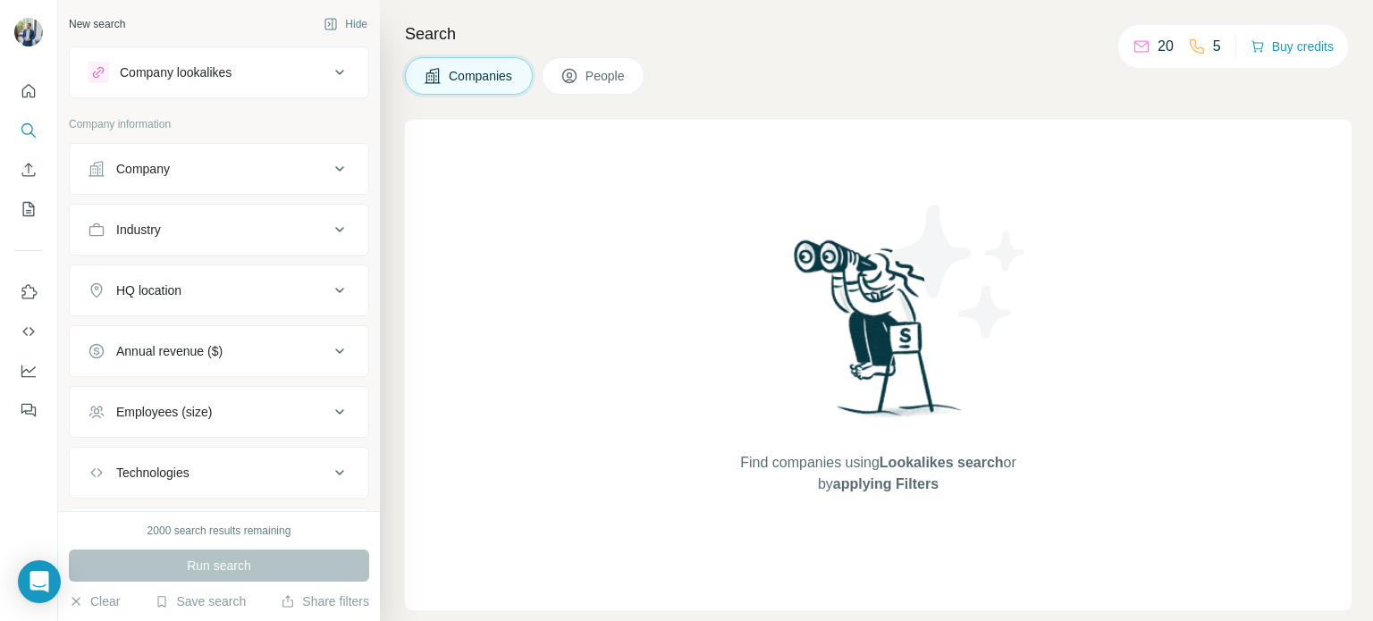 The image size is (1373, 621). I want to click on button: Company lookalikes, so click(219, 72).